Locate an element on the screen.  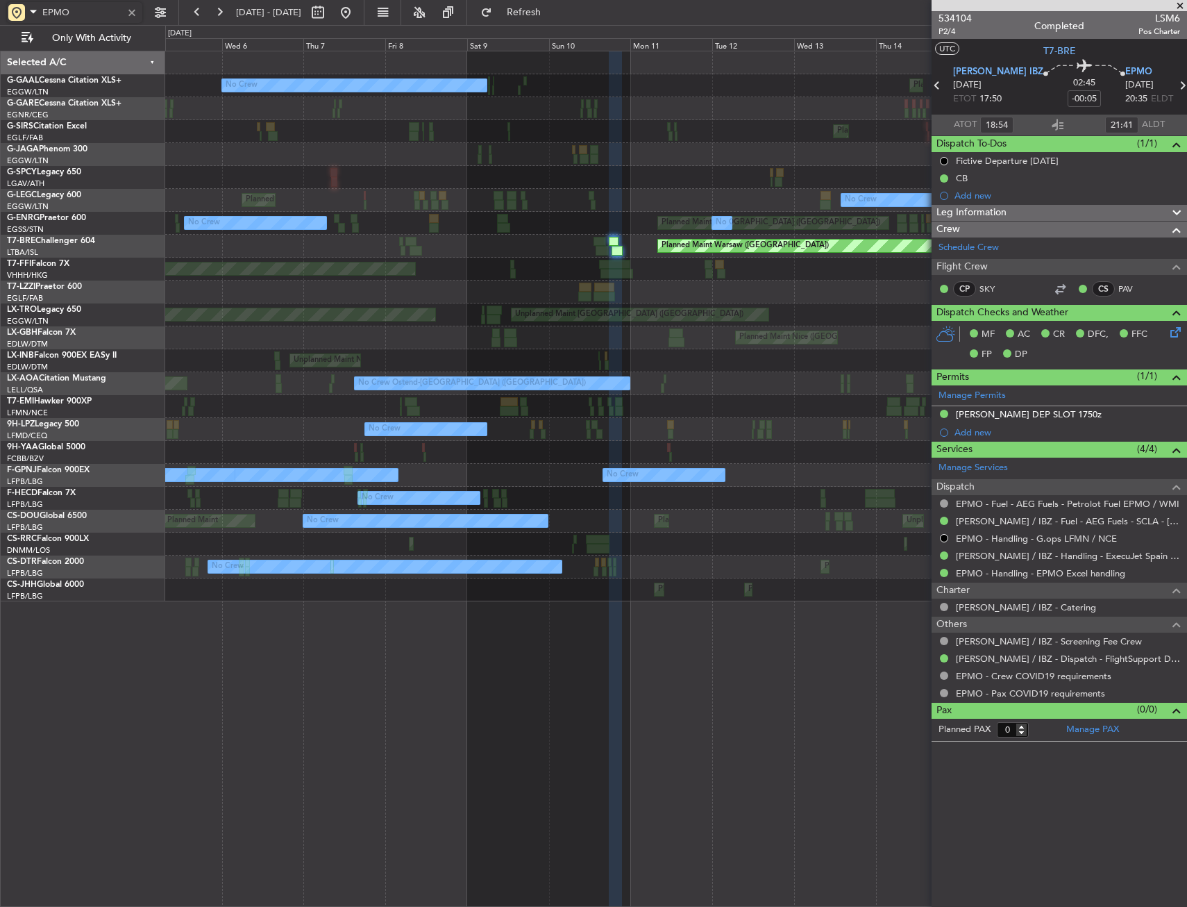
a: EPMO - Fuel - AEG Fuels - Petrolot Fuel EPMO / WMI is located at coordinates (1068, 503).